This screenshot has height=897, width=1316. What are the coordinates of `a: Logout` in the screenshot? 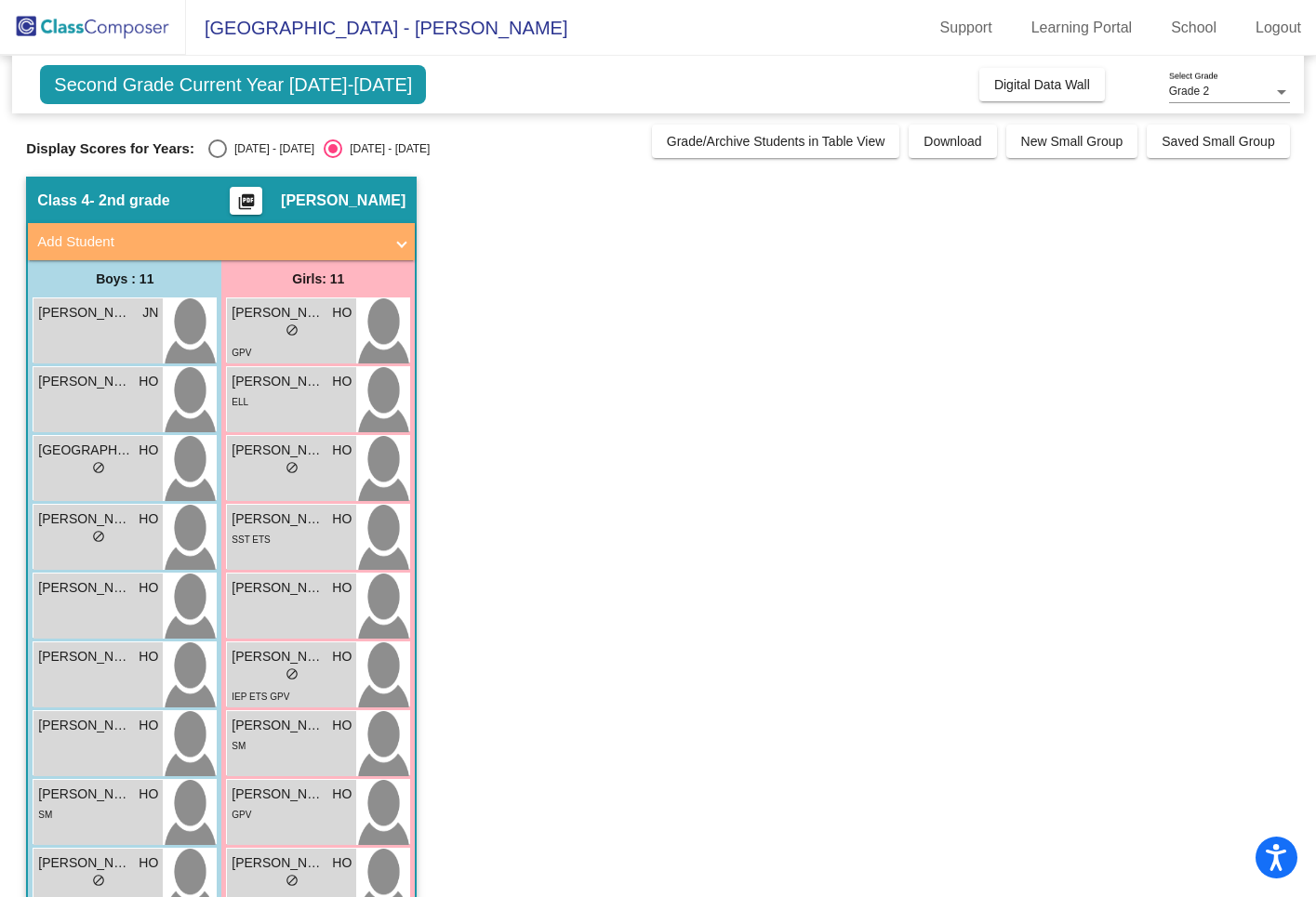 It's located at (1278, 28).